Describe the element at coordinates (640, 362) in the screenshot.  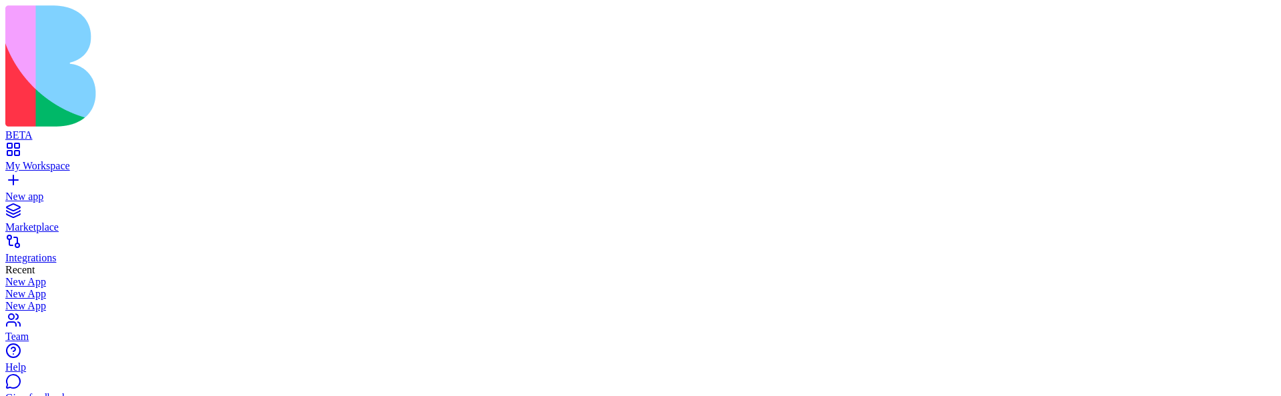
I see `a: Help` at that location.